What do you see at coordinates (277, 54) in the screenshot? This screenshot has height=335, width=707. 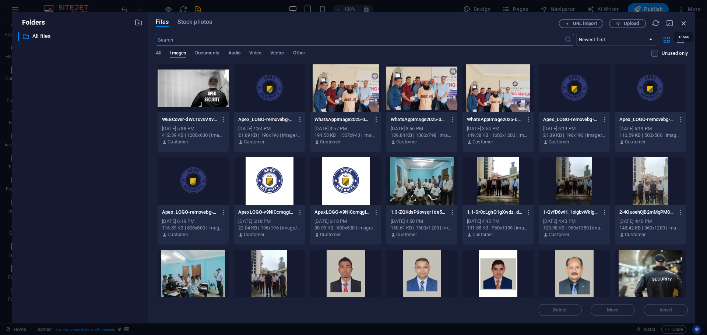 I see `span: Vector` at bounding box center [277, 54].